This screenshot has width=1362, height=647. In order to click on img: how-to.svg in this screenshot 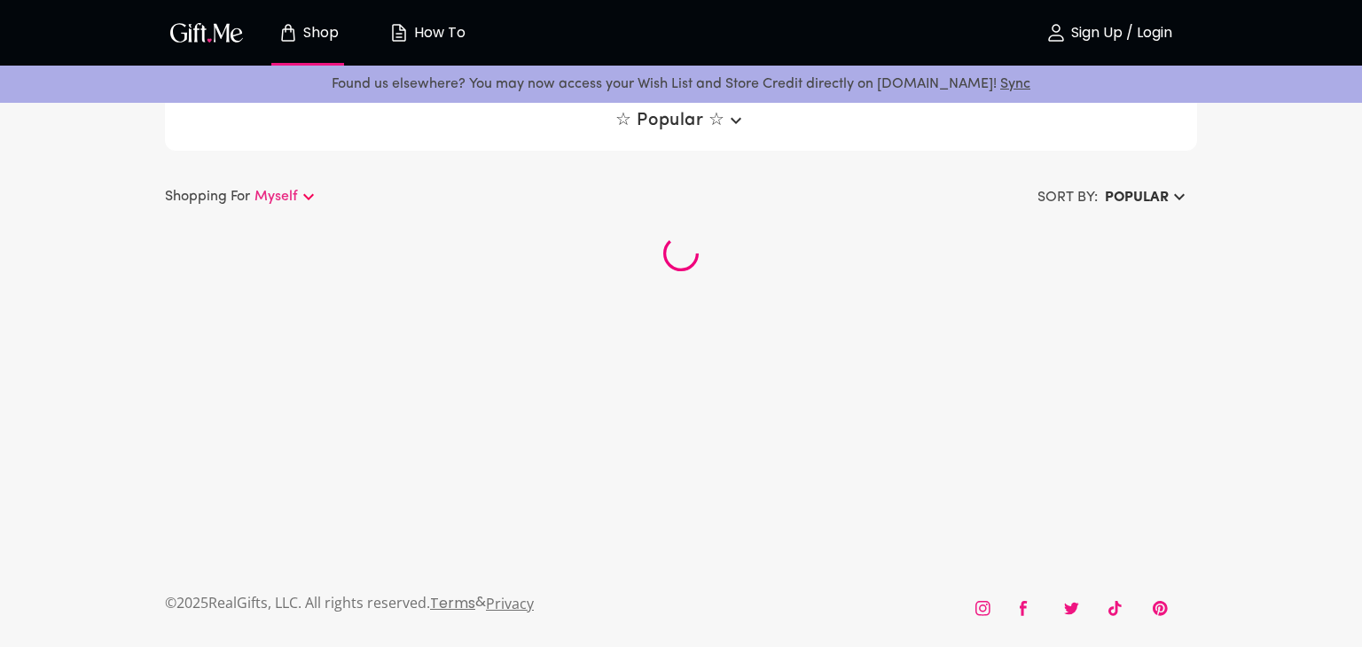, I will do `click(399, 33)`.